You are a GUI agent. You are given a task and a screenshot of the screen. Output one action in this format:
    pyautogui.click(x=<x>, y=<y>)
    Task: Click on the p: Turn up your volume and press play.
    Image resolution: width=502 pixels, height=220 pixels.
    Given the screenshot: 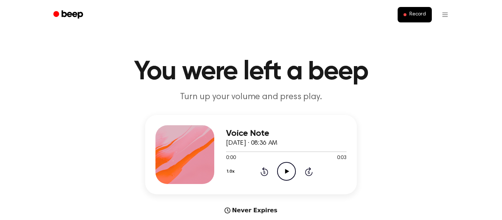 What is the action you would take?
    pyautogui.click(x=251, y=97)
    